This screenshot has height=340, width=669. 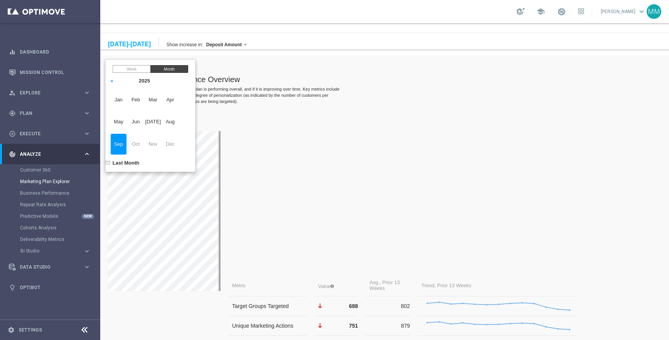 What do you see at coordinates (12, 154) in the screenshot?
I see `i: track_changes` at bounding box center [12, 154].